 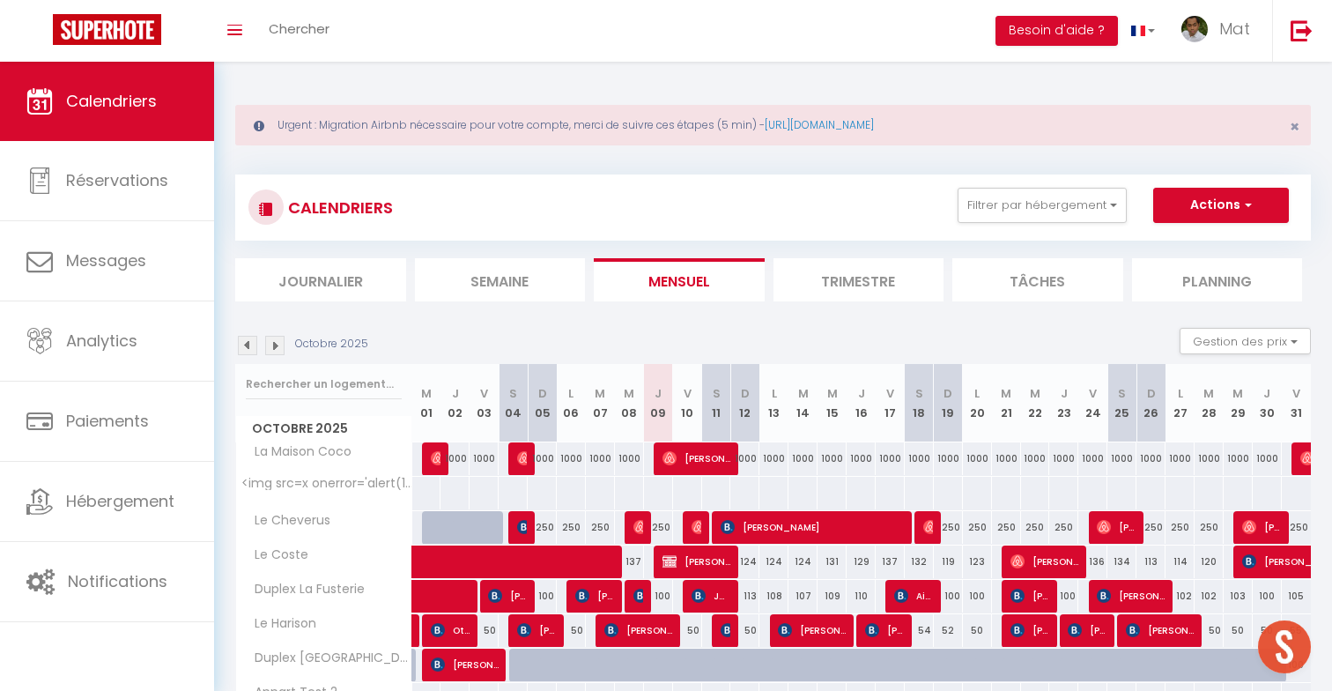 I want to click on span: Calendriers, so click(x=111, y=100).